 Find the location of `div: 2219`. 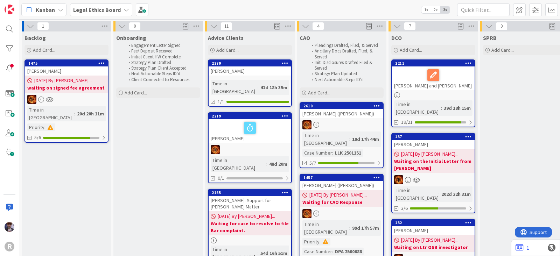

div: 2219 is located at coordinates (251, 116).